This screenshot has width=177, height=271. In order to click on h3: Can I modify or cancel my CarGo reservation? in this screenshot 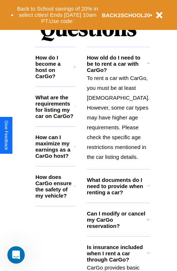, I will do `click(117, 219)`.